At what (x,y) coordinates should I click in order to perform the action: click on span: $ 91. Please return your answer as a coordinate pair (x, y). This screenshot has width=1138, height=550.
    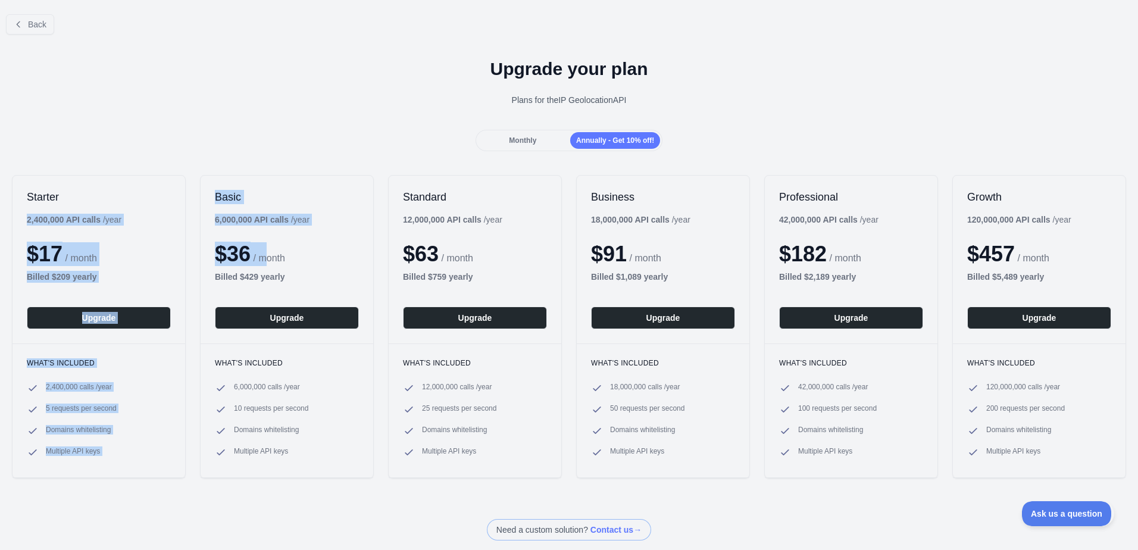
    Looking at the image, I should click on (609, 254).